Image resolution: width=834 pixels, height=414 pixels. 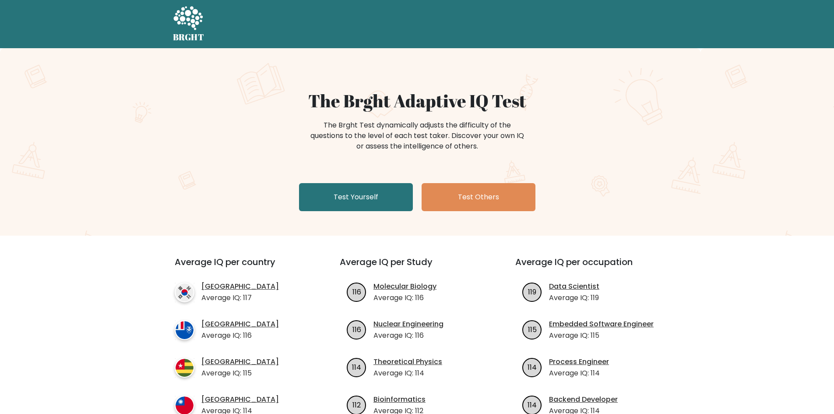 I want to click on h1: The Brght Adaptive IQ Test, so click(x=417, y=101).